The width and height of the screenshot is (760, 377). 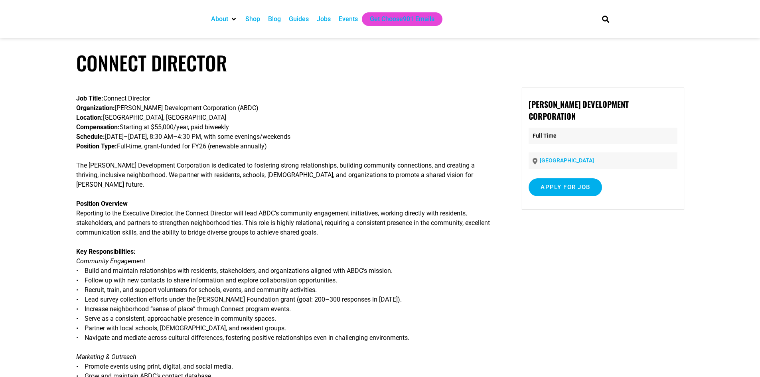 I want to click on div: Blog, so click(x=275, y=19).